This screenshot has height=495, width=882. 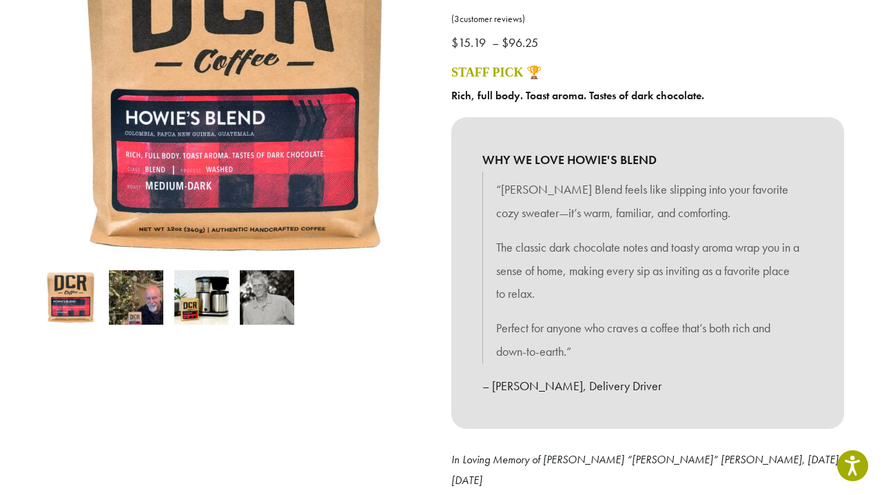 What do you see at coordinates (648, 340) in the screenshot?
I see `p: Perfect for anyone who craves a coffee that’s both rich and down-to-earth.”` at bounding box center [648, 340].